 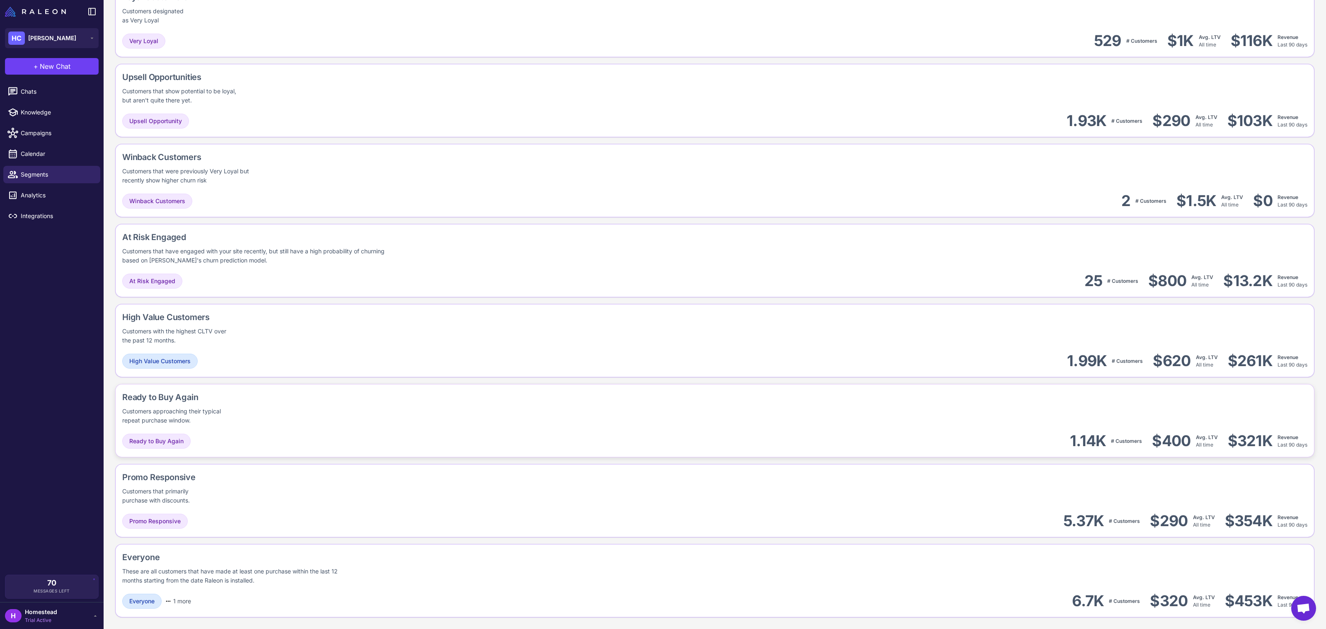 What do you see at coordinates (193, 176) in the screenshot?
I see `div: Customers that were previously Very Loyal but recently show higher churn risk` at bounding box center [193, 176].